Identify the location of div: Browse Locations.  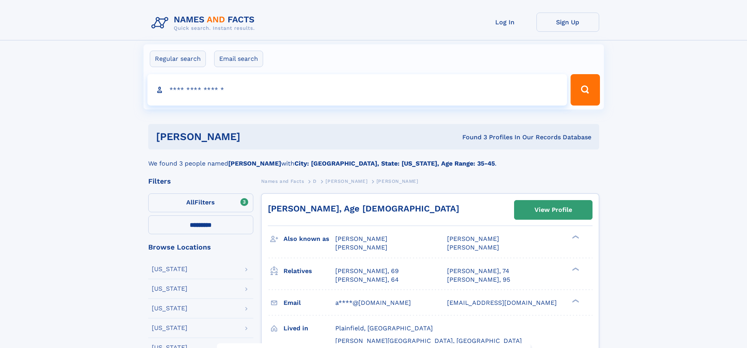
(201, 247).